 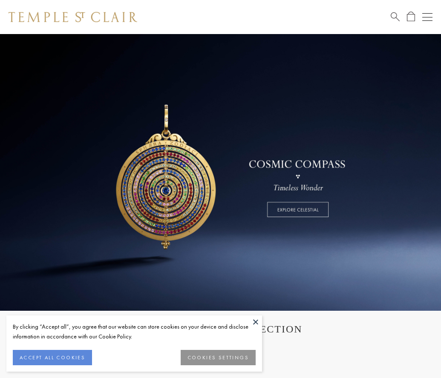 What do you see at coordinates (218, 358) in the screenshot?
I see `button: COOKIES SETTINGS` at bounding box center [218, 358].